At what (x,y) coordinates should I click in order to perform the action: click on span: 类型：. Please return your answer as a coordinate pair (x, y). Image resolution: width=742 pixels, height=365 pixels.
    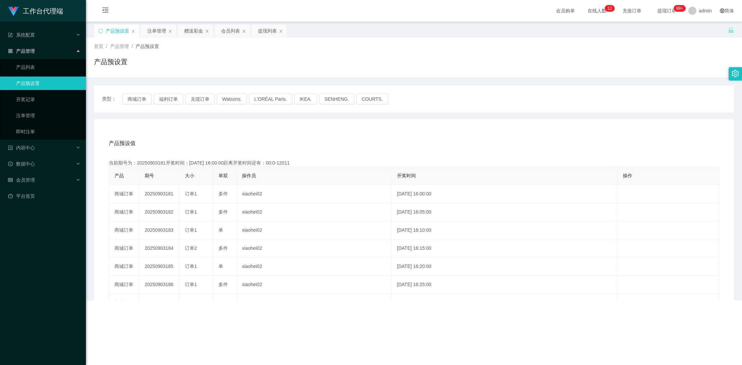
    Looking at the image, I should click on (112, 99).